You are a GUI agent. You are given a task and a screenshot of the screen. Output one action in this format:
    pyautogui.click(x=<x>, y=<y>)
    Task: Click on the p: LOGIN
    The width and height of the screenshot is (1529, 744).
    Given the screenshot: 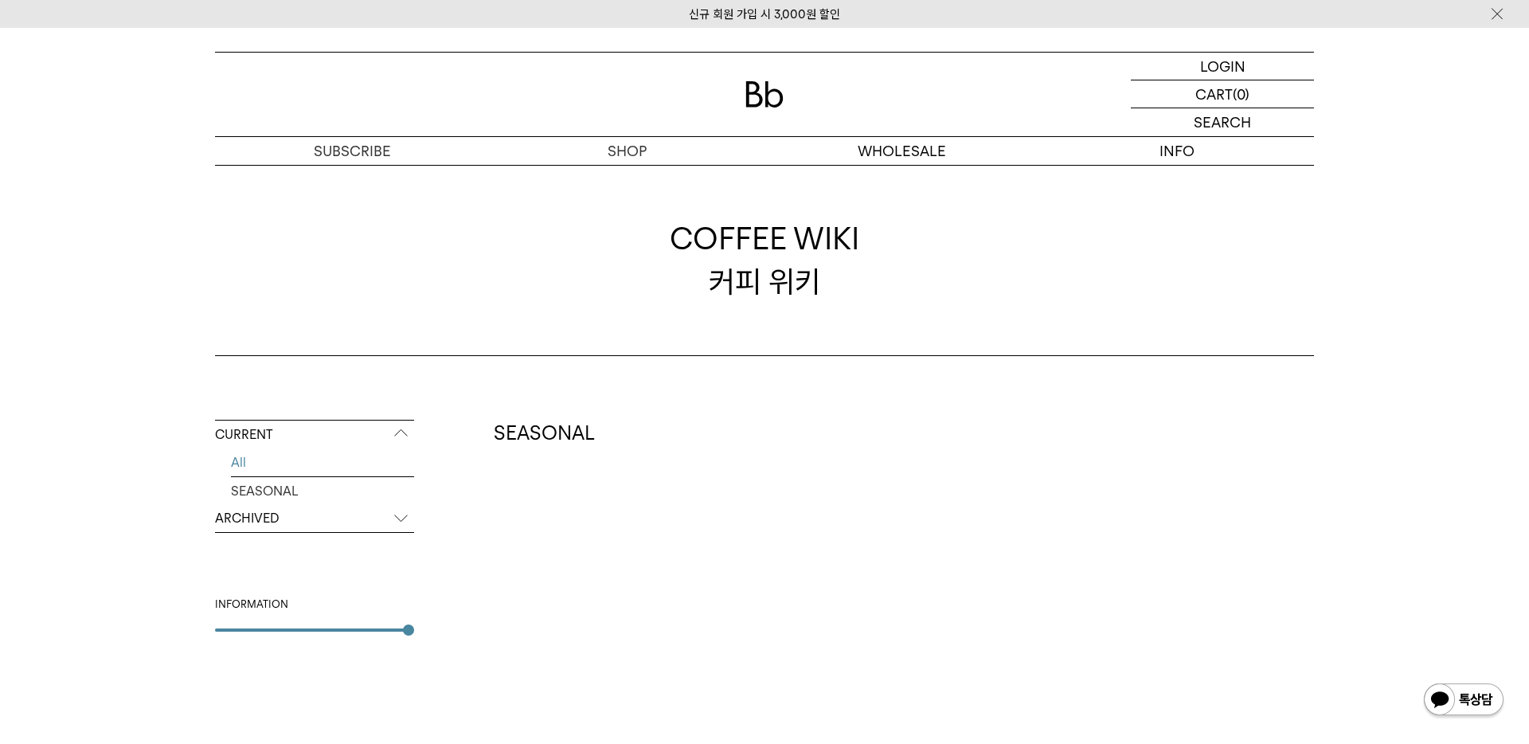 What is the action you would take?
    pyautogui.click(x=1222, y=66)
    